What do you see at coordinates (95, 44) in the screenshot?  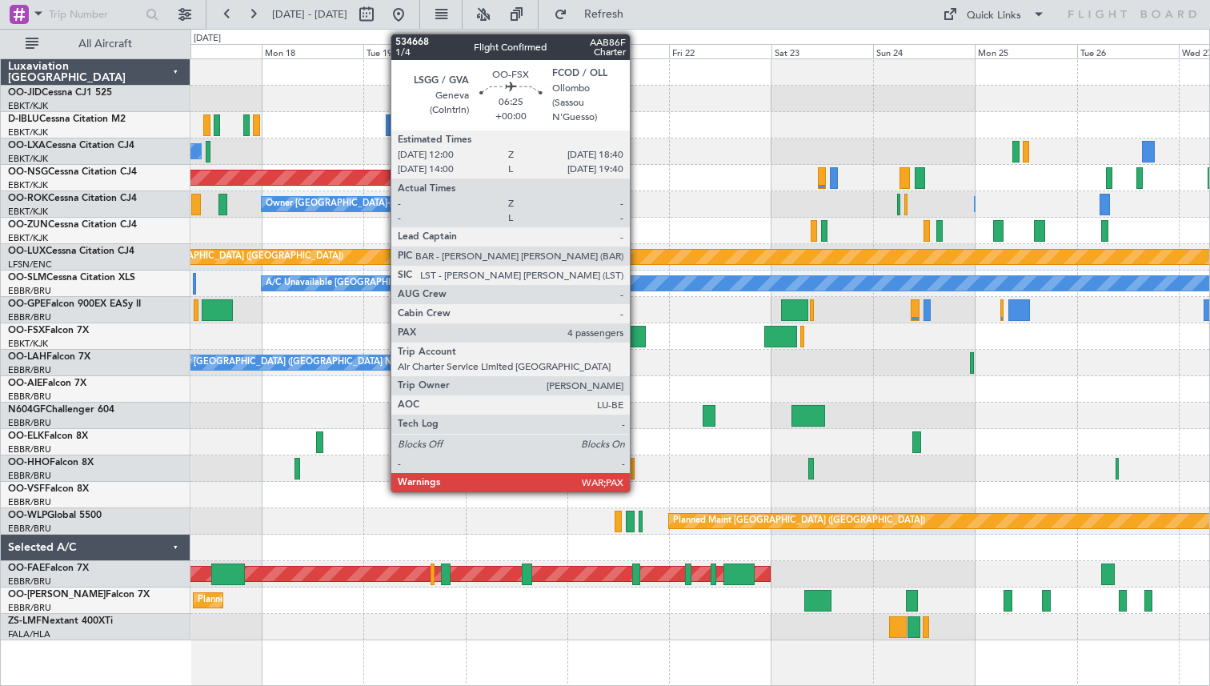 I see `button: All Aircraft` at bounding box center [95, 44].